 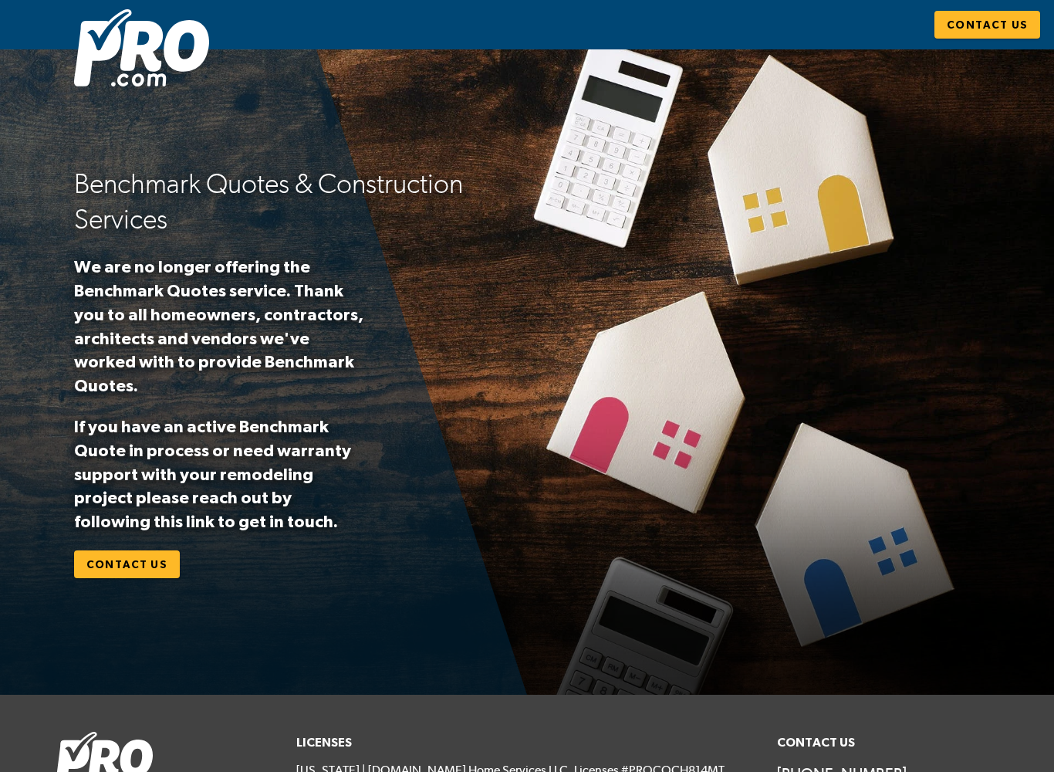 I want to click on h6: Contact Us, so click(x=889, y=743).